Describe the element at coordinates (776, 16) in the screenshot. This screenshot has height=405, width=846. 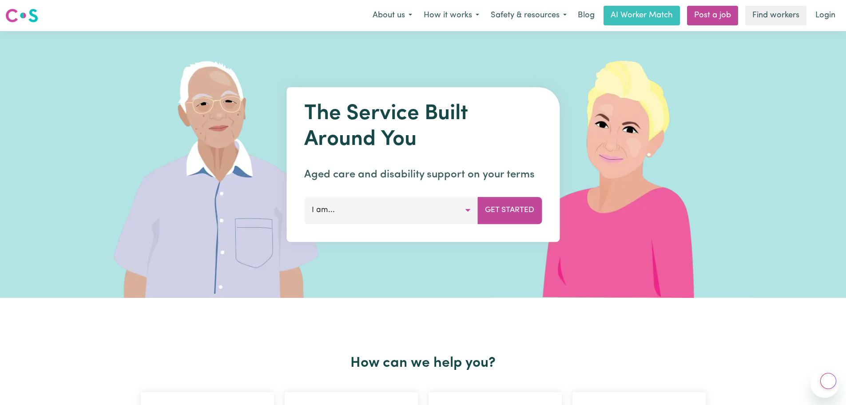
I see `a: Find workers` at that location.